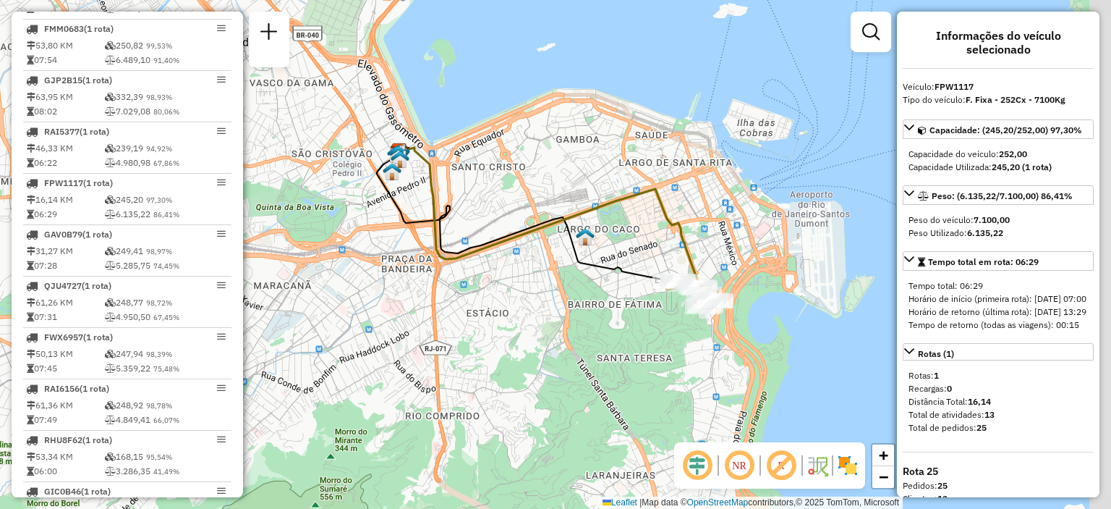 Image resolution: width=1111 pixels, height=509 pixels. I want to click on td: 61,26 KM, so click(65, 302).